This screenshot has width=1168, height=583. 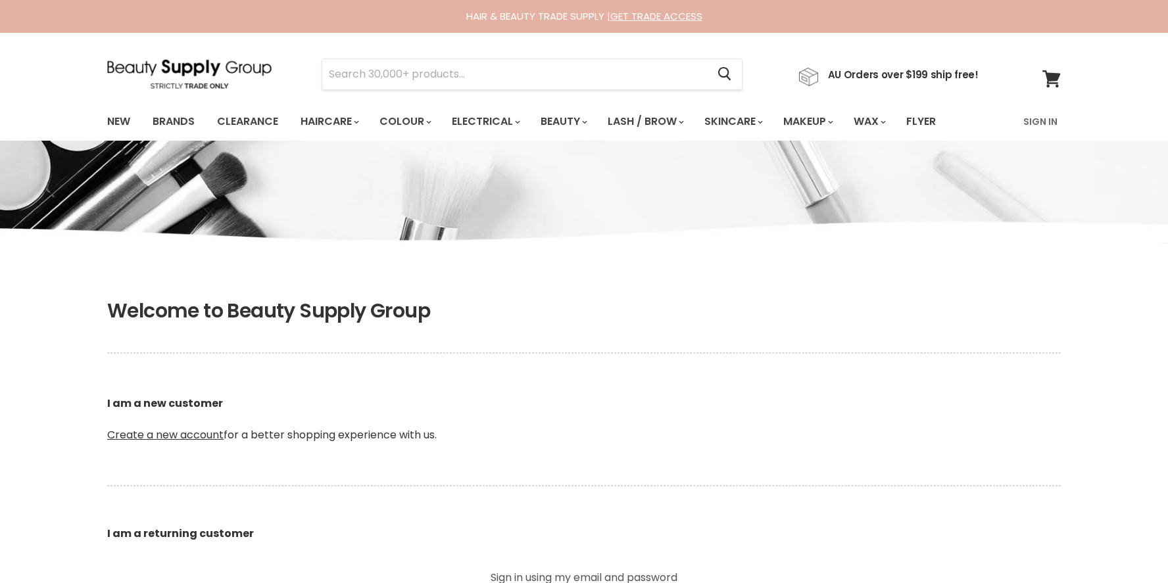 I want to click on a: Makeup, so click(x=807, y=122).